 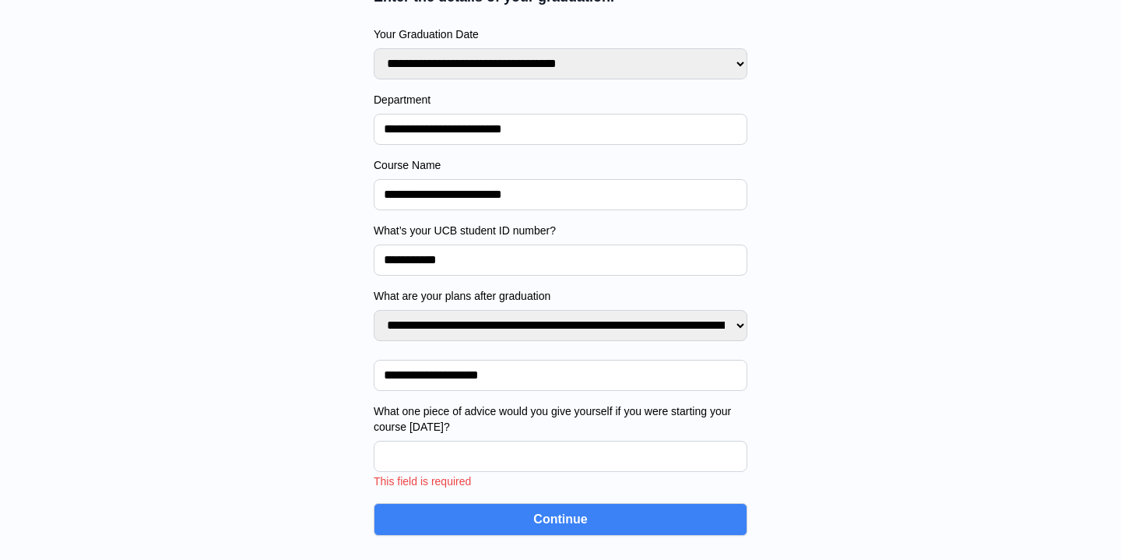 What do you see at coordinates (422, 481) in the screenshot?
I see `span: This field is required` at bounding box center [422, 481].